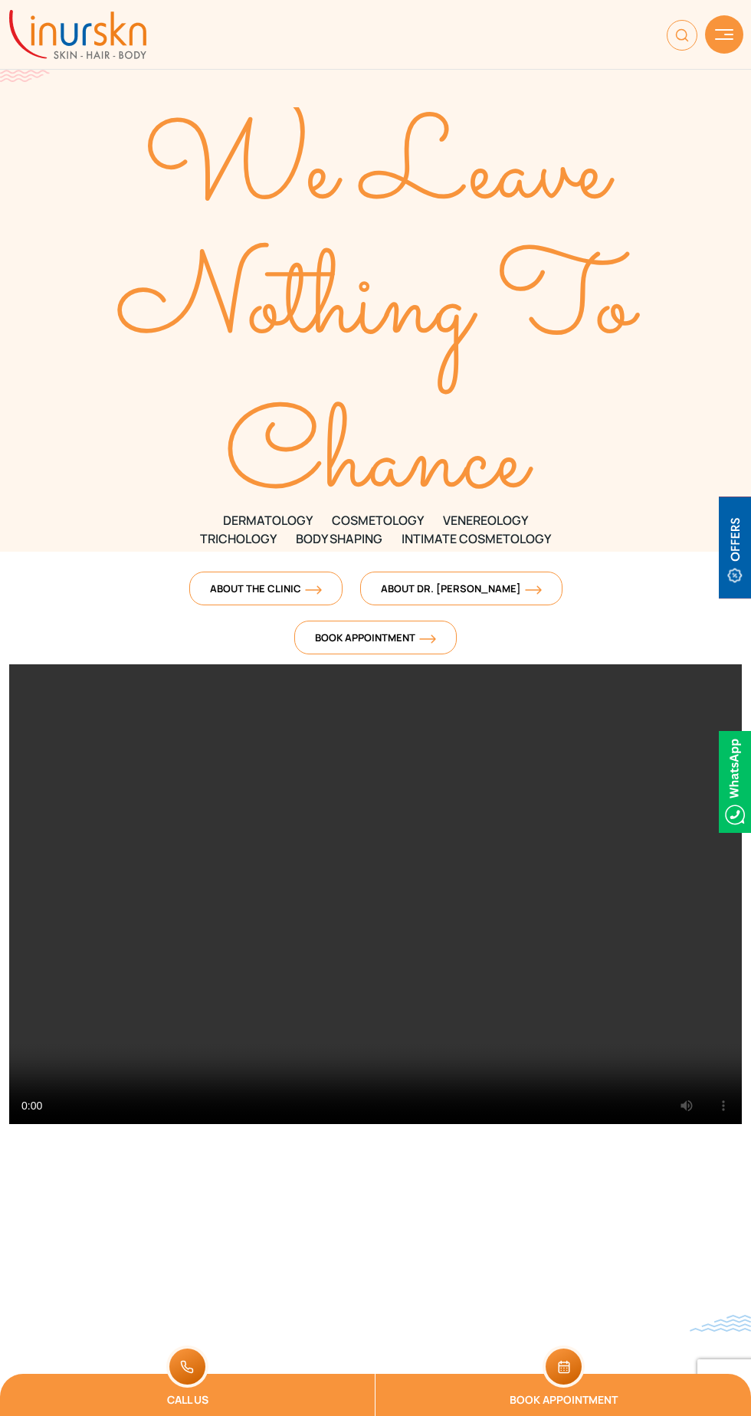 The image size is (751, 1416). Describe the element at coordinates (378, 520) in the screenshot. I see `span: COSMETOLOGY` at that location.